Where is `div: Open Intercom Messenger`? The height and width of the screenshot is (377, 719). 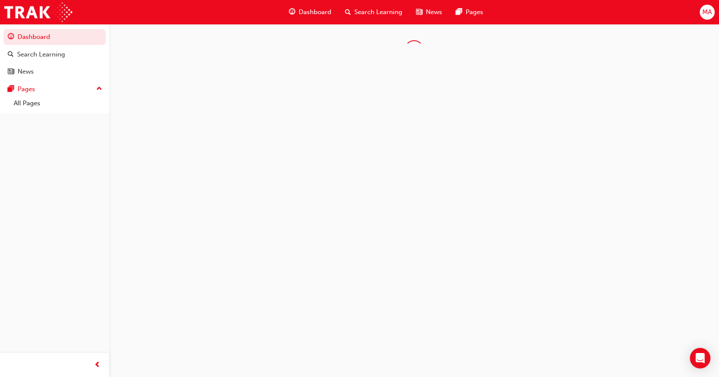
div: Open Intercom Messenger is located at coordinates (700, 358).